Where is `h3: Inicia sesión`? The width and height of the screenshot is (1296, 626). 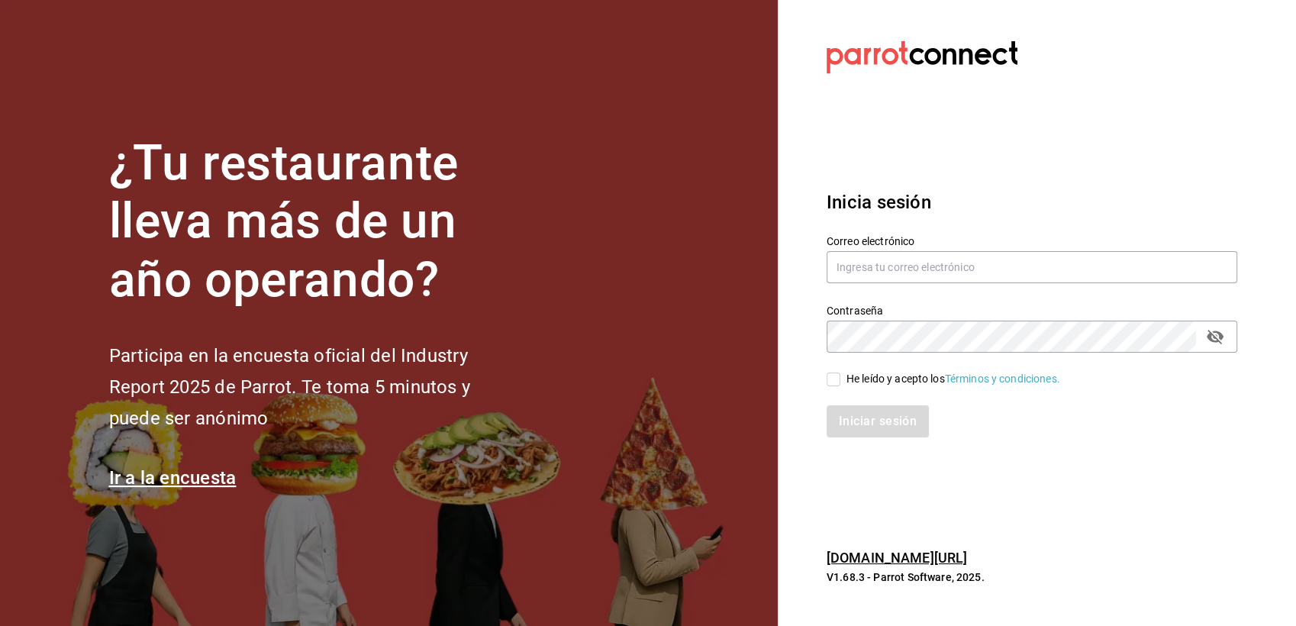
h3: Inicia sesión is located at coordinates (1032, 202).